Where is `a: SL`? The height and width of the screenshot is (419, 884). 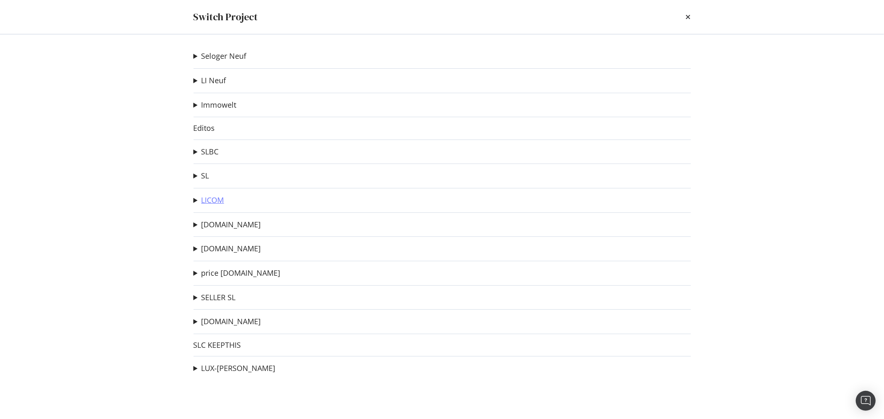 a: SL is located at coordinates (205, 176).